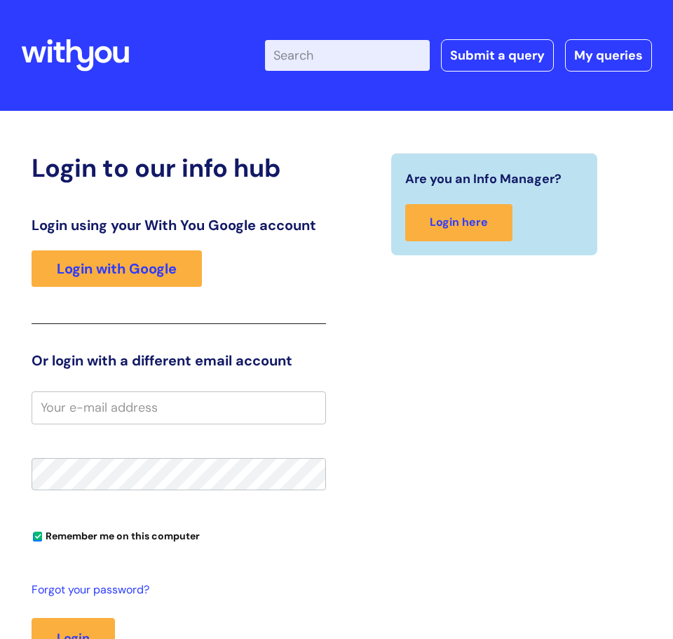 The width and height of the screenshot is (673, 639). What do you see at coordinates (179, 225) in the screenshot?
I see `h3: Login using your With You Google account` at bounding box center [179, 225].